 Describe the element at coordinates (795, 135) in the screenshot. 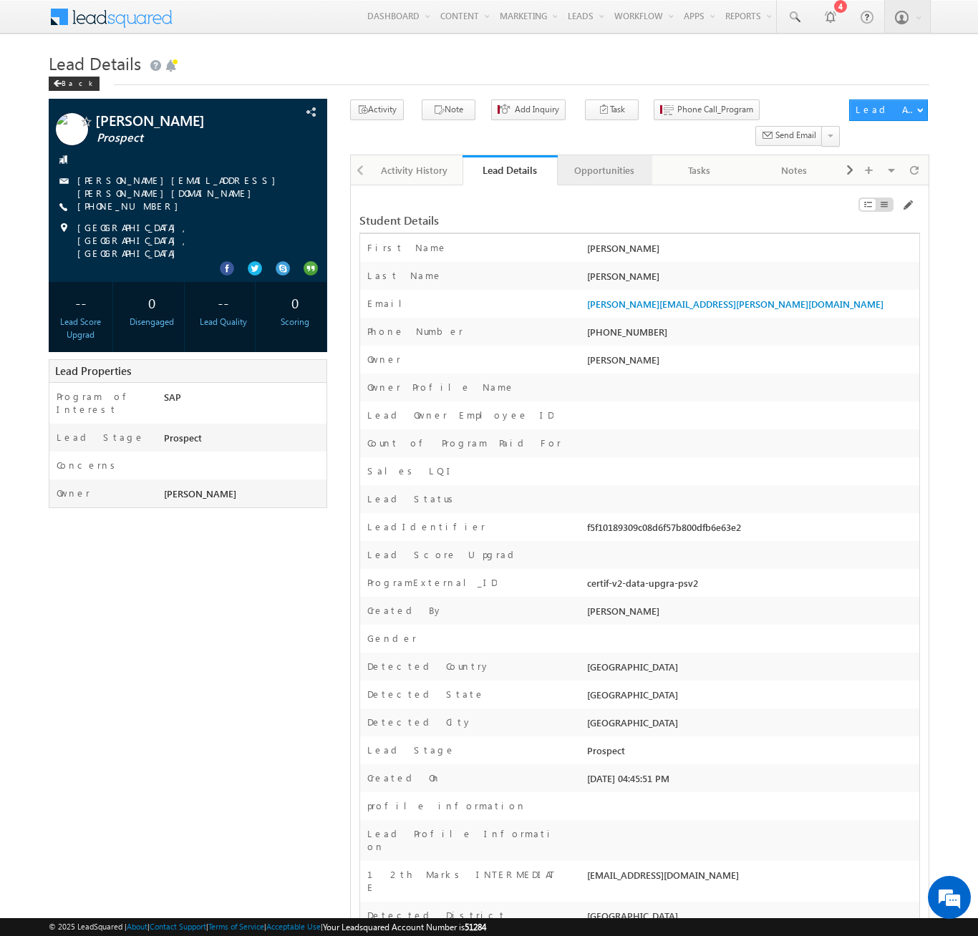

I see `span: Send Email` at that location.